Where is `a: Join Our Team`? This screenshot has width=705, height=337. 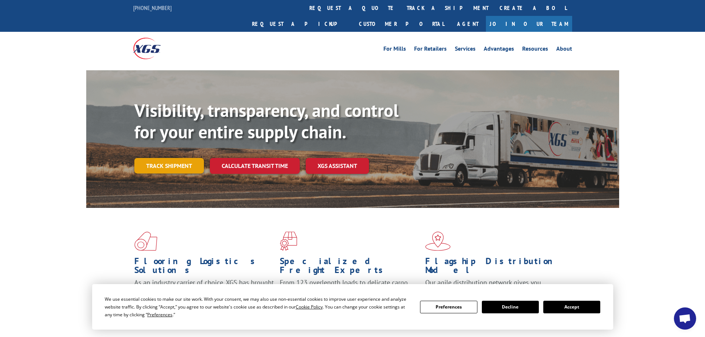
a: Join Our Team is located at coordinates (529, 24).